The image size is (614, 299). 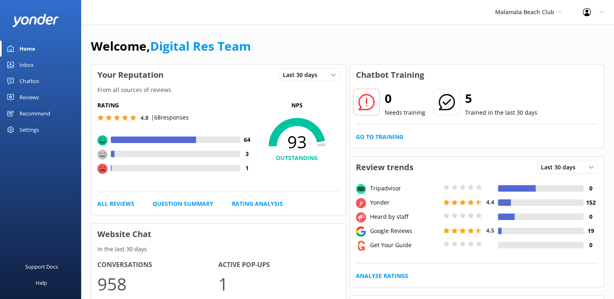 What do you see at coordinates (176, 105) in the screenshot?
I see `h5: Rating` at bounding box center [176, 105].